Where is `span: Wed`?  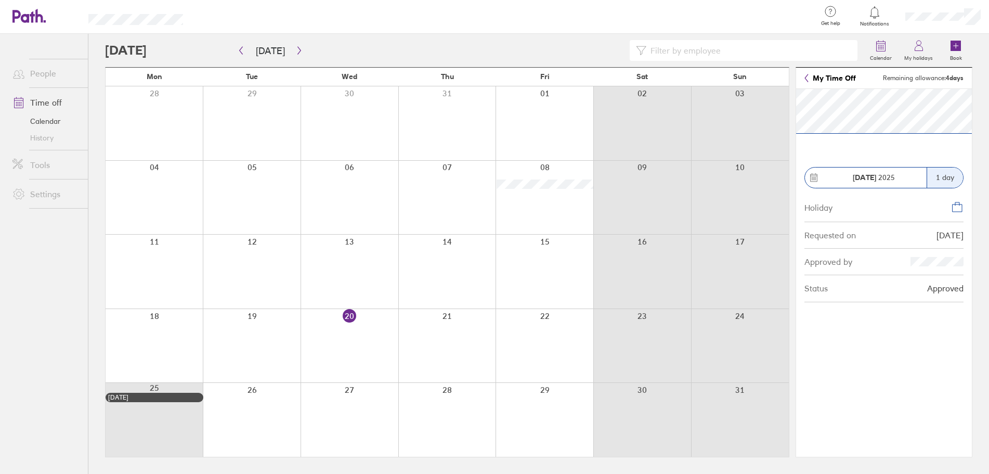 span: Wed is located at coordinates (349, 76).